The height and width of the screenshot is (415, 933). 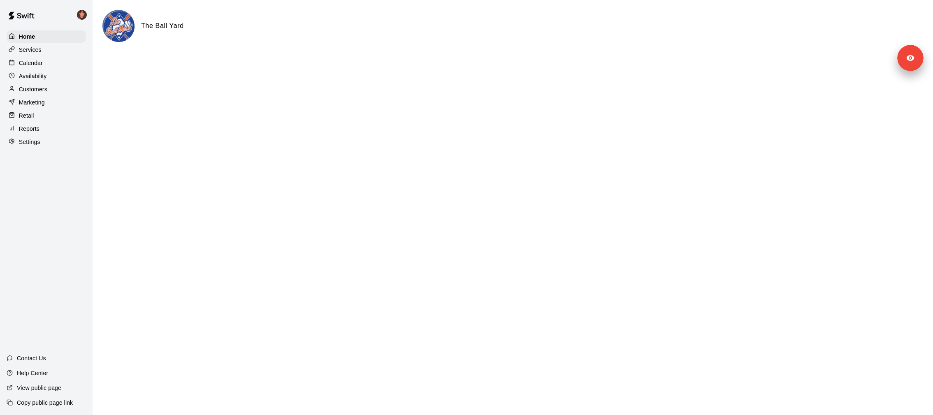 I want to click on p: View public page, so click(x=39, y=388).